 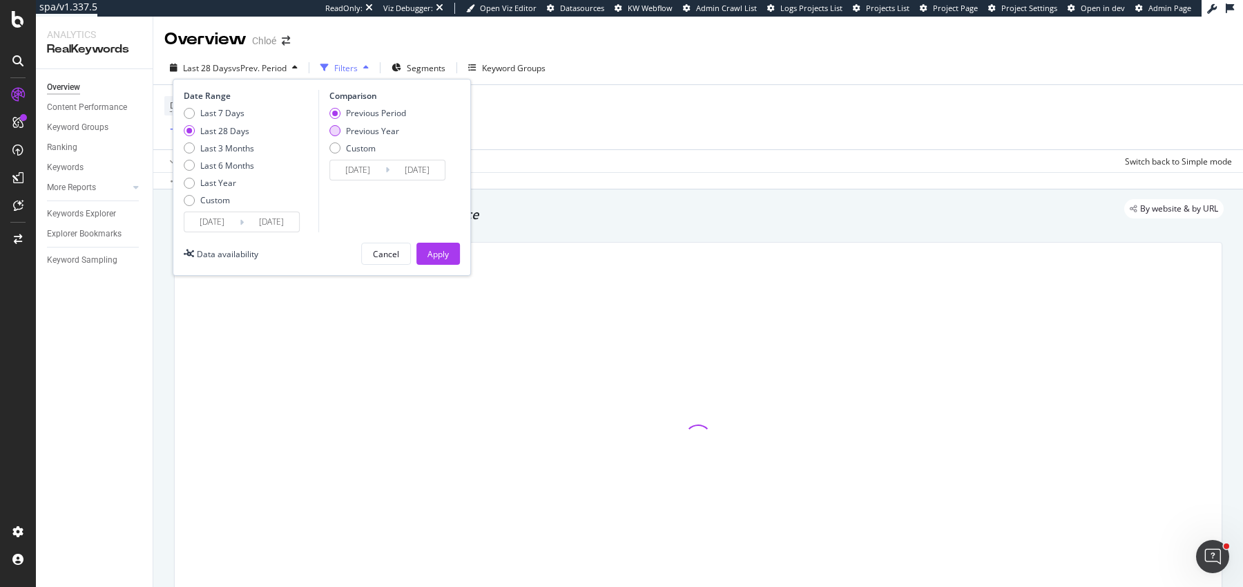 What do you see at coordinates (1170, 8) in the screenshot?
I see `span: Admin Page` at bounding box center [1170, 8].